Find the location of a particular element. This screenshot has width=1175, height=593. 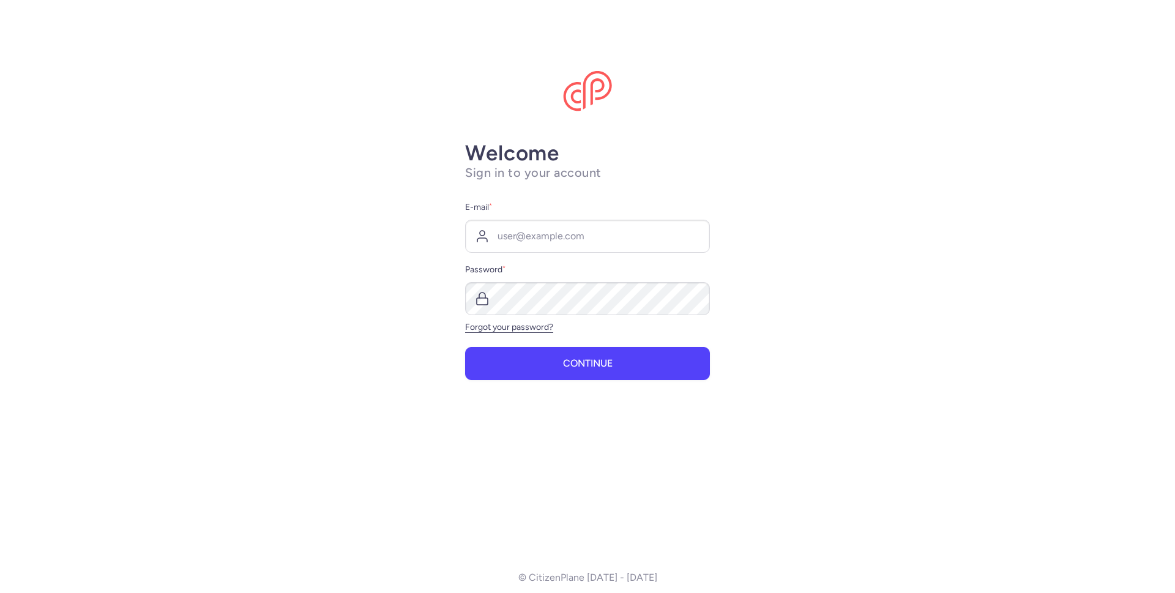

button: Continue is located at coordinates (587, 363).